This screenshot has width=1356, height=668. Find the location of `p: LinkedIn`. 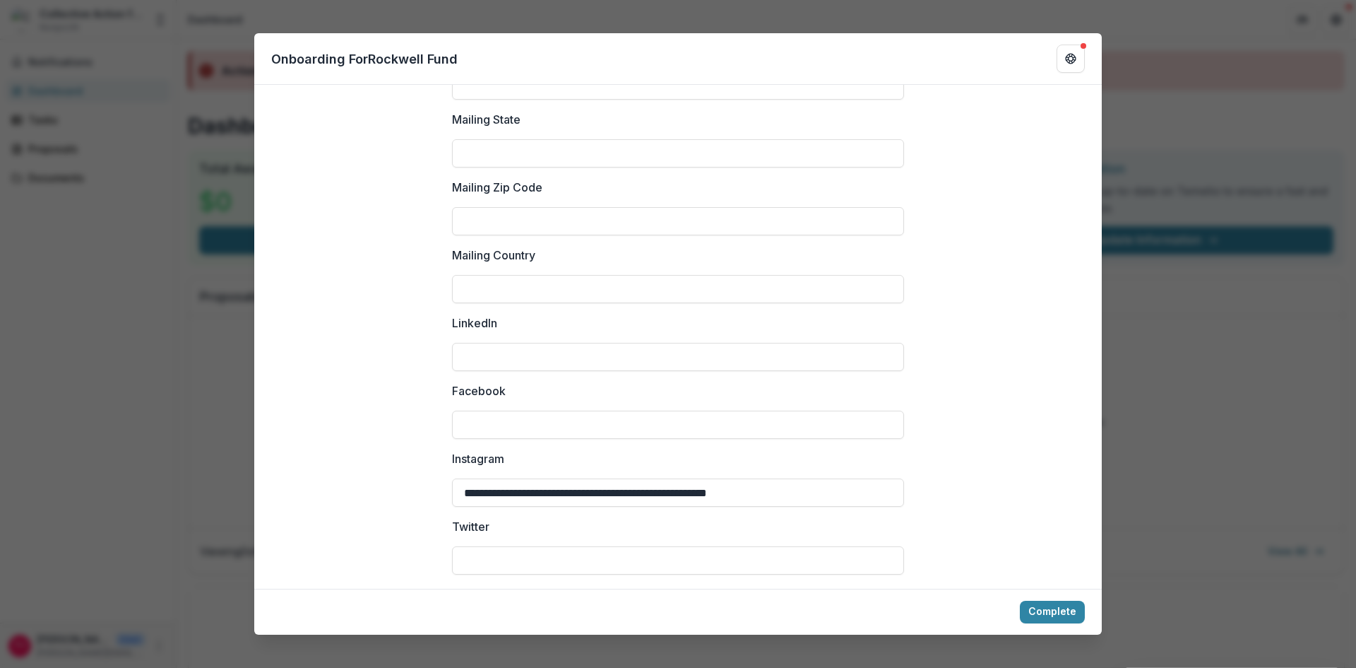

p: LinkedIn is located at coordinates (475, 323).